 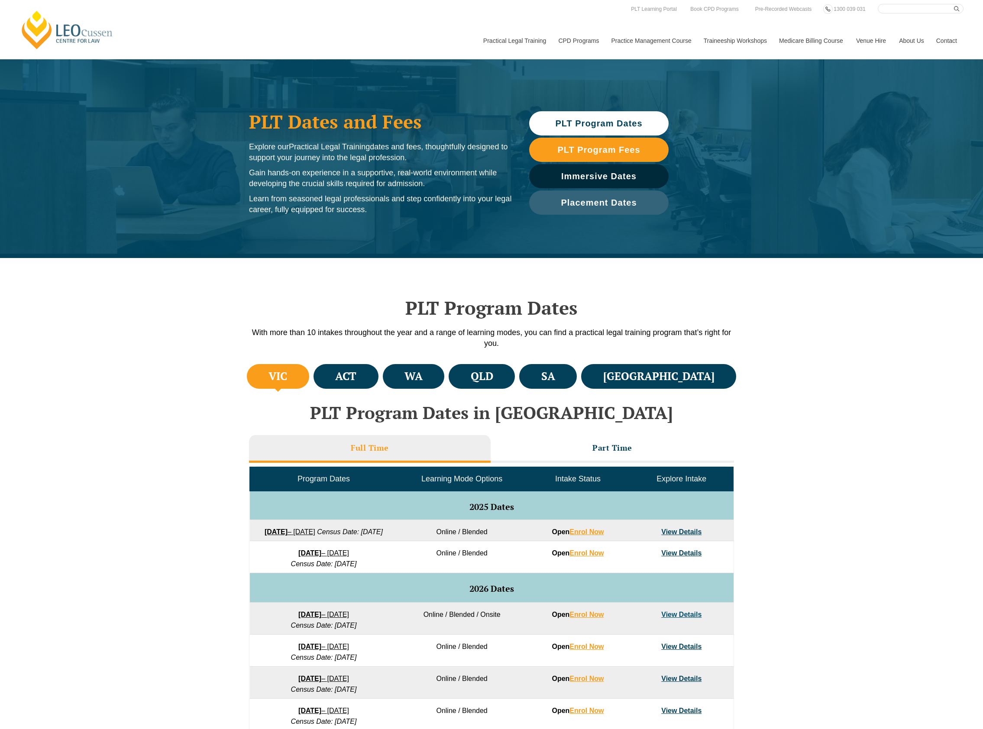 I want to click on p: Explore our dates and fees, thoughtfully designed to support your journey into the legal profession., so click(x=380, y=152).